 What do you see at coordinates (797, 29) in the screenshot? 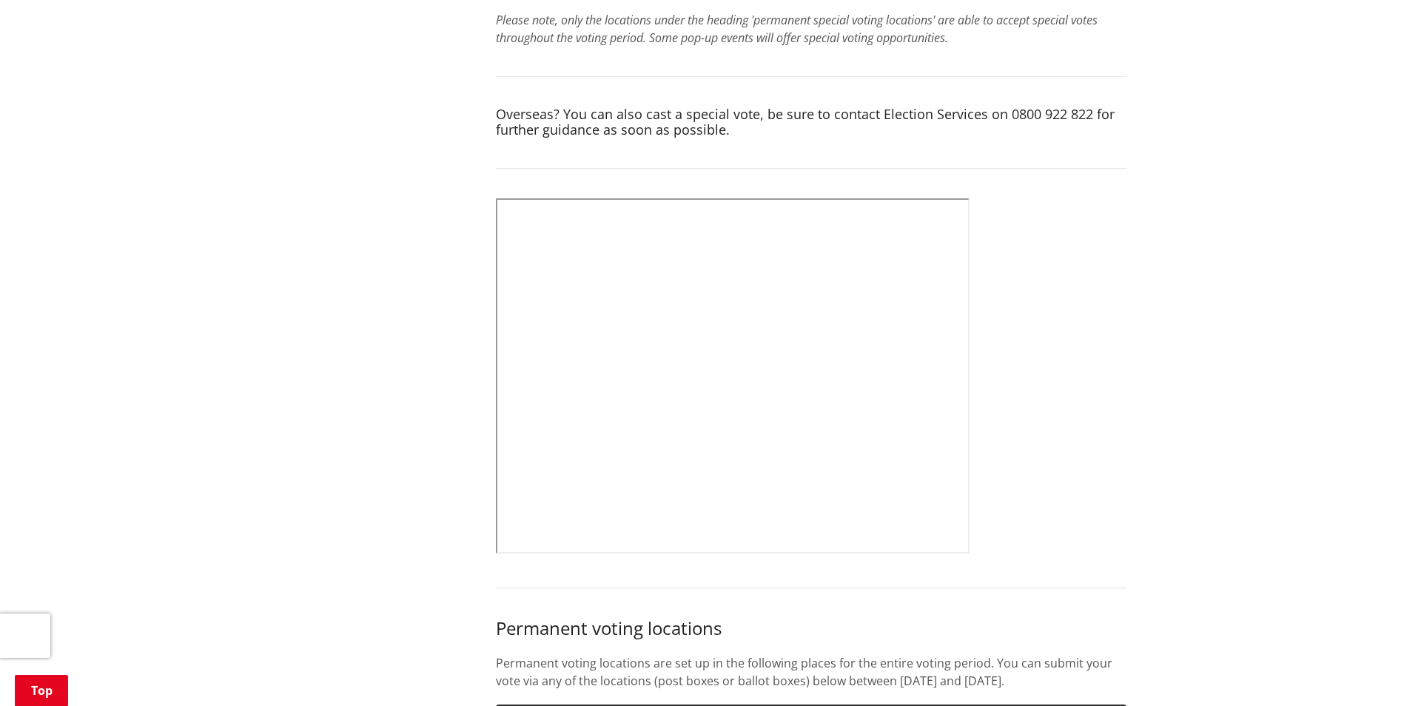
I see `em: Please note, only the locations under the heading 'permanent special voting locations' are able t...` at bounding box center [797, 29].